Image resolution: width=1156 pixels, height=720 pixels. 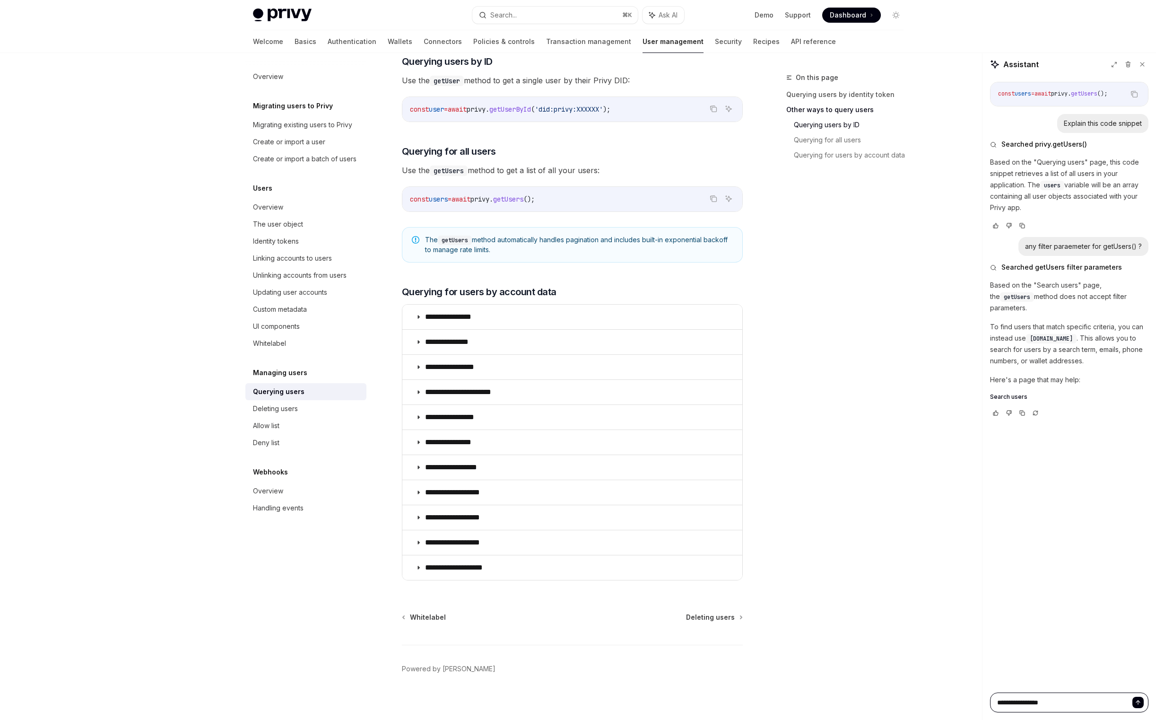 What do you see at coordinates (276, 326) in the screenshot?
I see `div: UI components` at bounding box center [276, 326].